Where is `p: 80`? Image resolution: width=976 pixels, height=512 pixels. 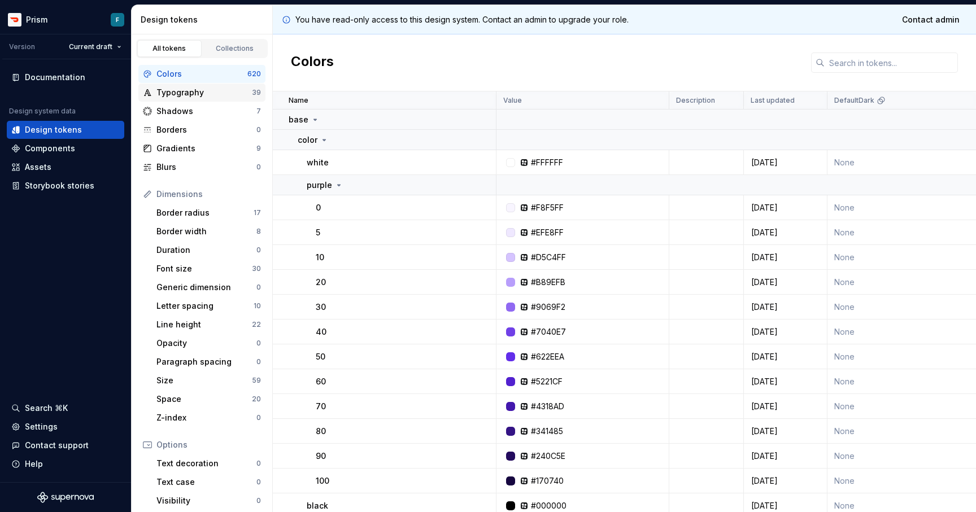
p: 80 is located at coordinates (321, 432).